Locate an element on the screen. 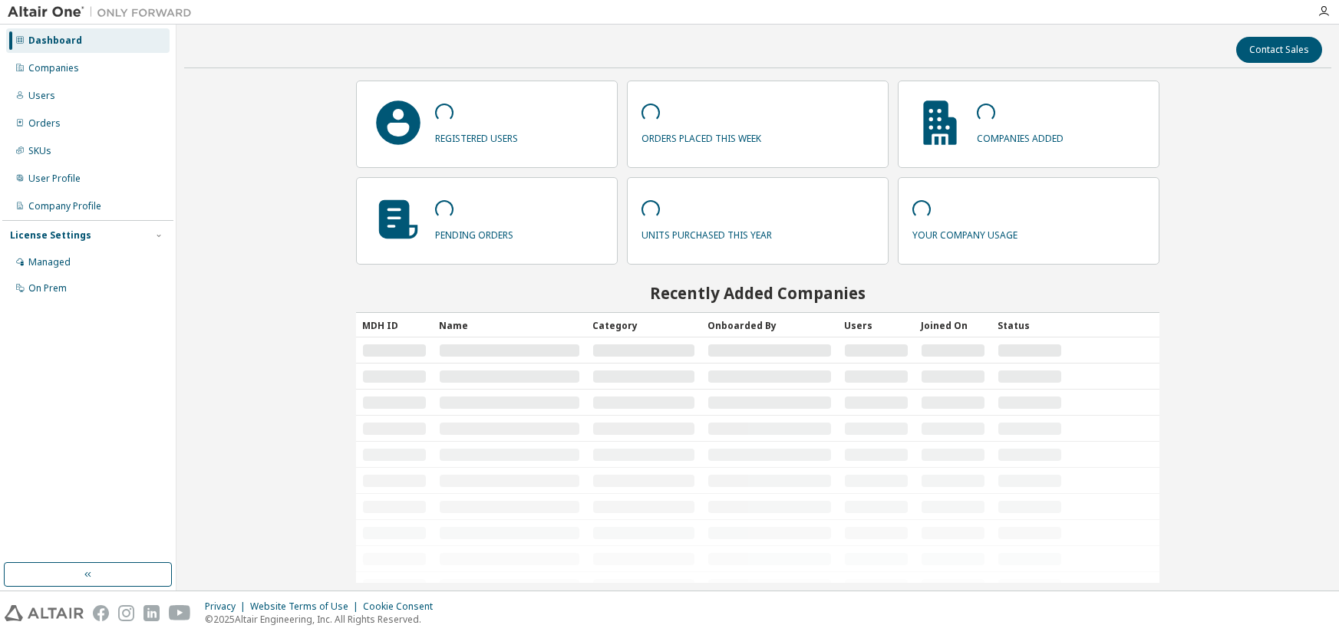  div: Website Terms of Use is located at coordinates (306, 607).